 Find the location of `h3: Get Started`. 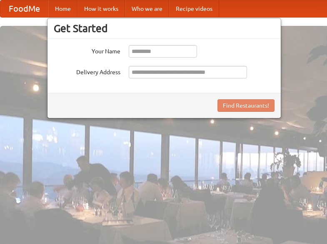

h3: Get Started is located at coordinates (164, 28).